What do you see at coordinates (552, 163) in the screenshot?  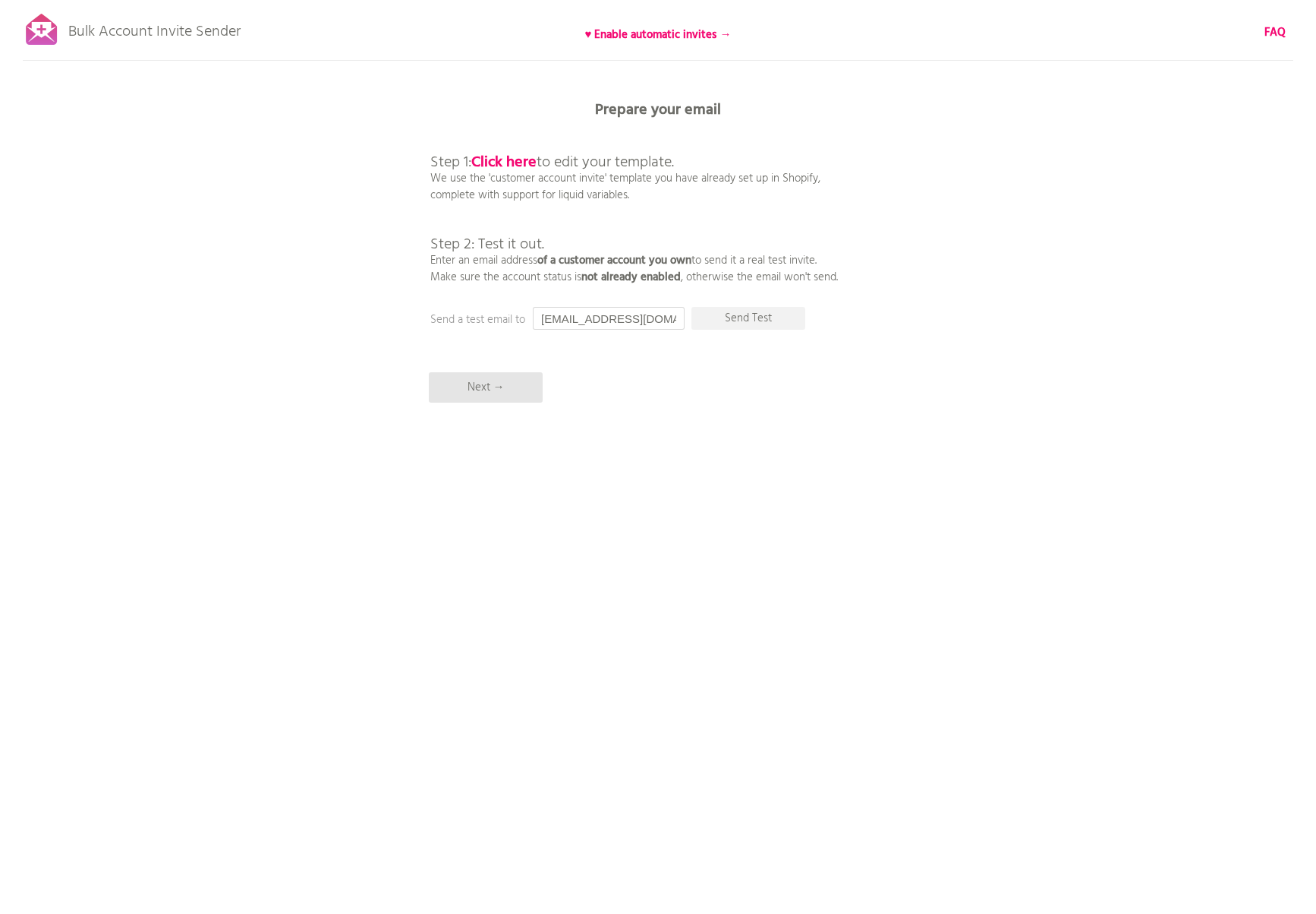 I see `span: Step 1: to edit your template.` at bounding box center [552, 163].